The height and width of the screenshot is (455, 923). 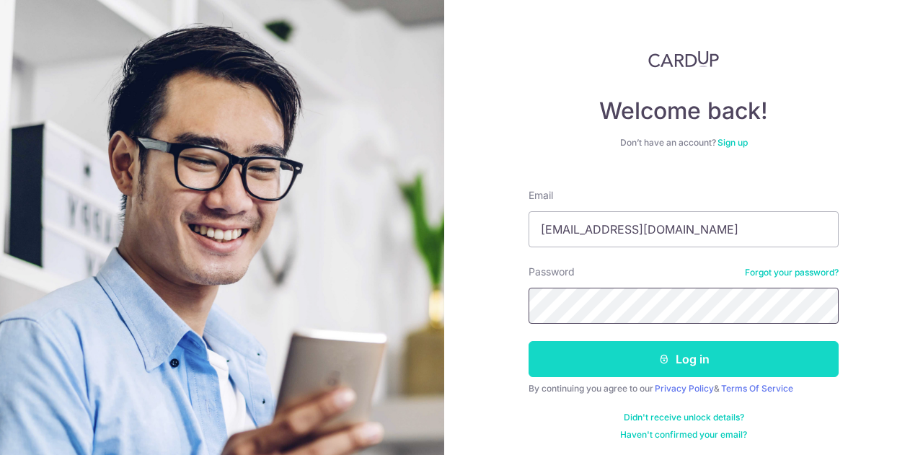 I want to click on a: Sign up, so click(x=733, y=142).